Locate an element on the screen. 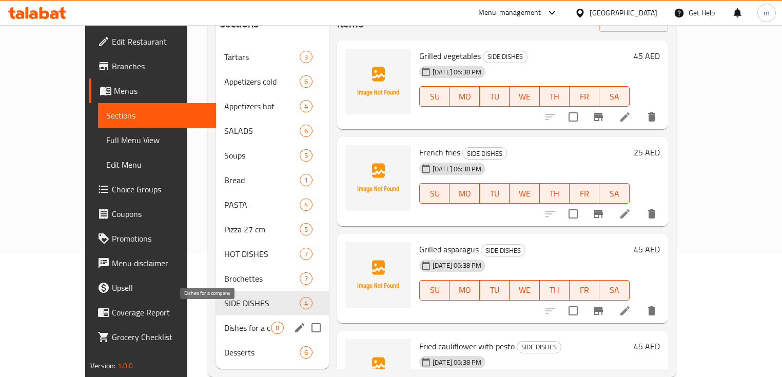 Image resolution: width=782 pixels, height=377 pixels. a: Grocery Checklist is located at coordinates (152, 337).